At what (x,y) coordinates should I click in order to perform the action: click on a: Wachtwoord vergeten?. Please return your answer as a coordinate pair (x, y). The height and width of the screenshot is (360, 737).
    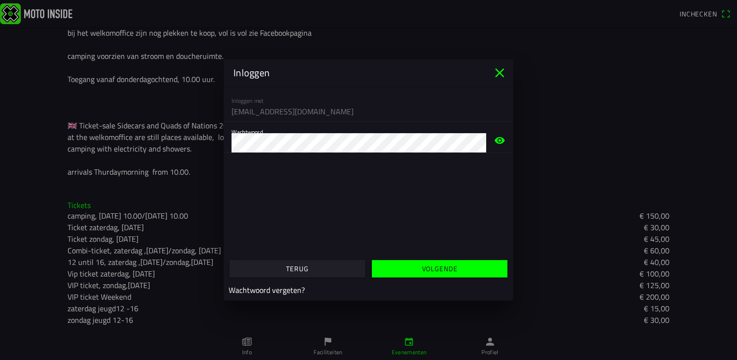
    Looking at the image, I should click on (267, 290).